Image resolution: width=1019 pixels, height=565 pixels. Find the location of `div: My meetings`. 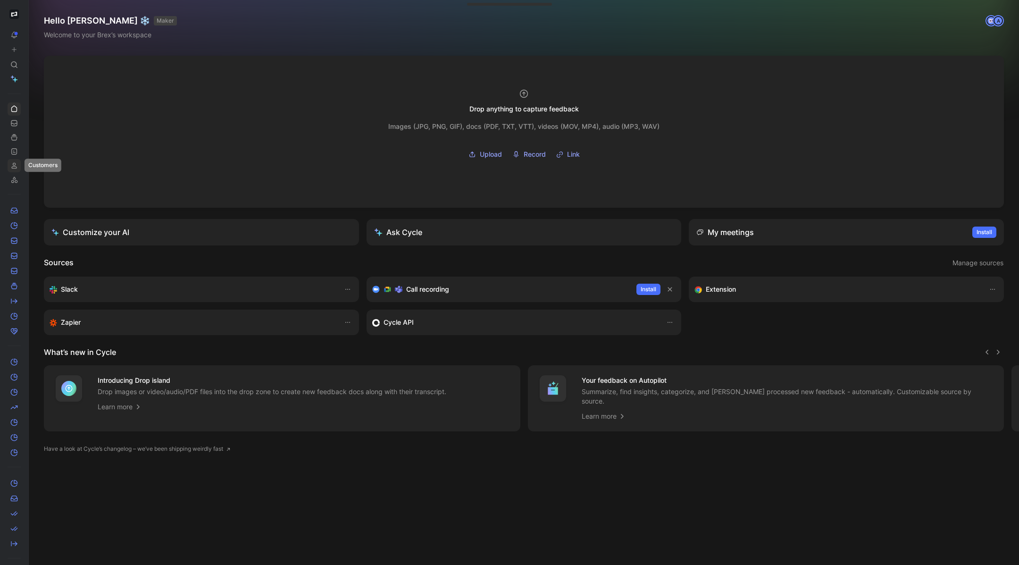

div: My meetings is located at coordinates (725, 232).